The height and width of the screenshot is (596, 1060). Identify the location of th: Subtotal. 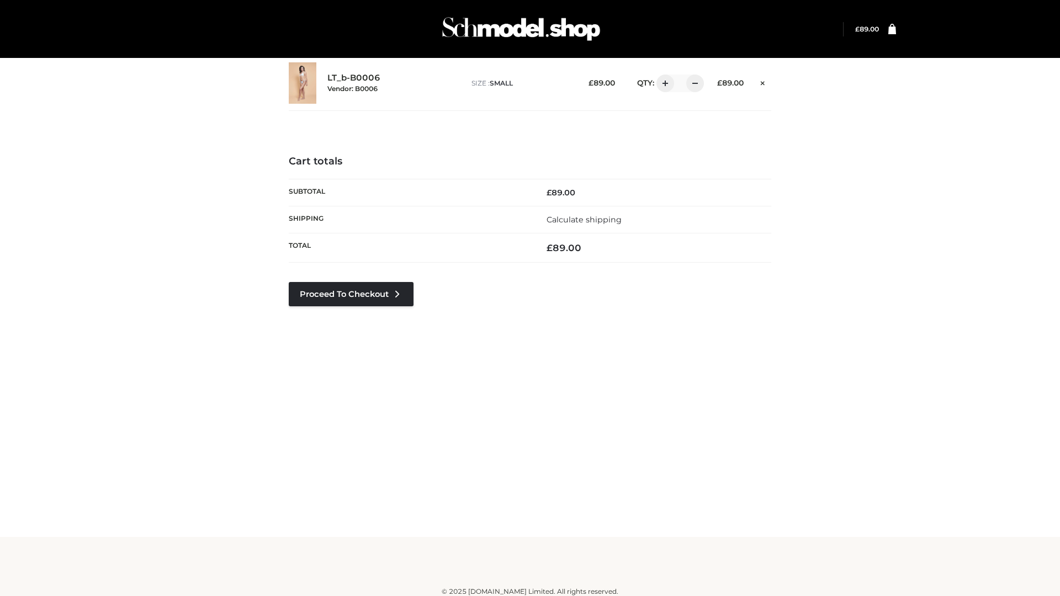
(409, 192).